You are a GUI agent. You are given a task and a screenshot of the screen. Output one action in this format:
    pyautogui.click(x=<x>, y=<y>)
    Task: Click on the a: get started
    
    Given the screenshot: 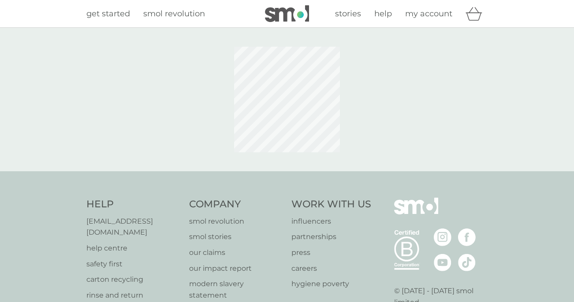 What is the action you would take?
    pyautogui.click(x=108, y=14)
    